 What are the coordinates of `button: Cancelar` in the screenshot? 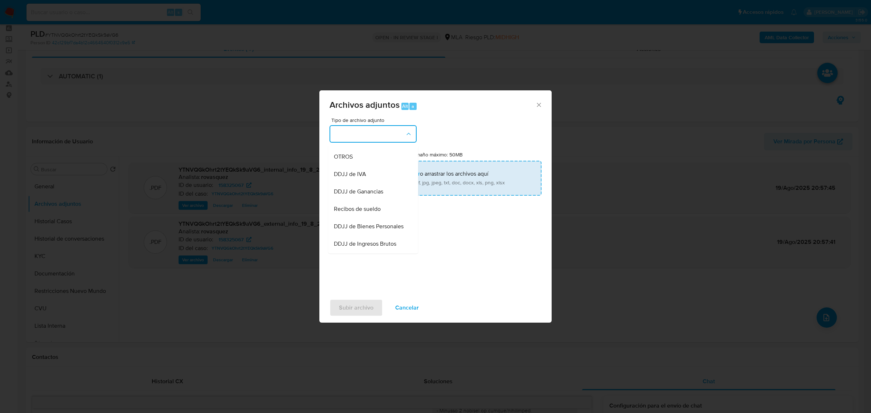 It's located at (407, 308).